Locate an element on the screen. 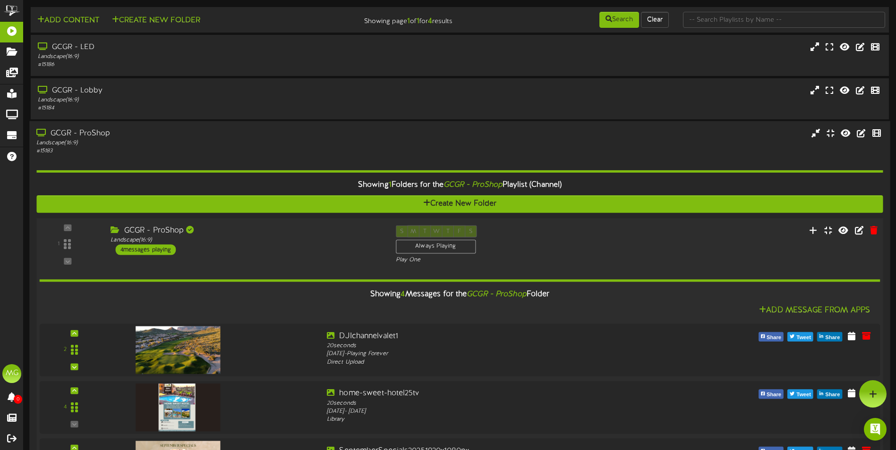 This screenshot has height=450, width=896. span: 0 is located at coordinates (18, 399).